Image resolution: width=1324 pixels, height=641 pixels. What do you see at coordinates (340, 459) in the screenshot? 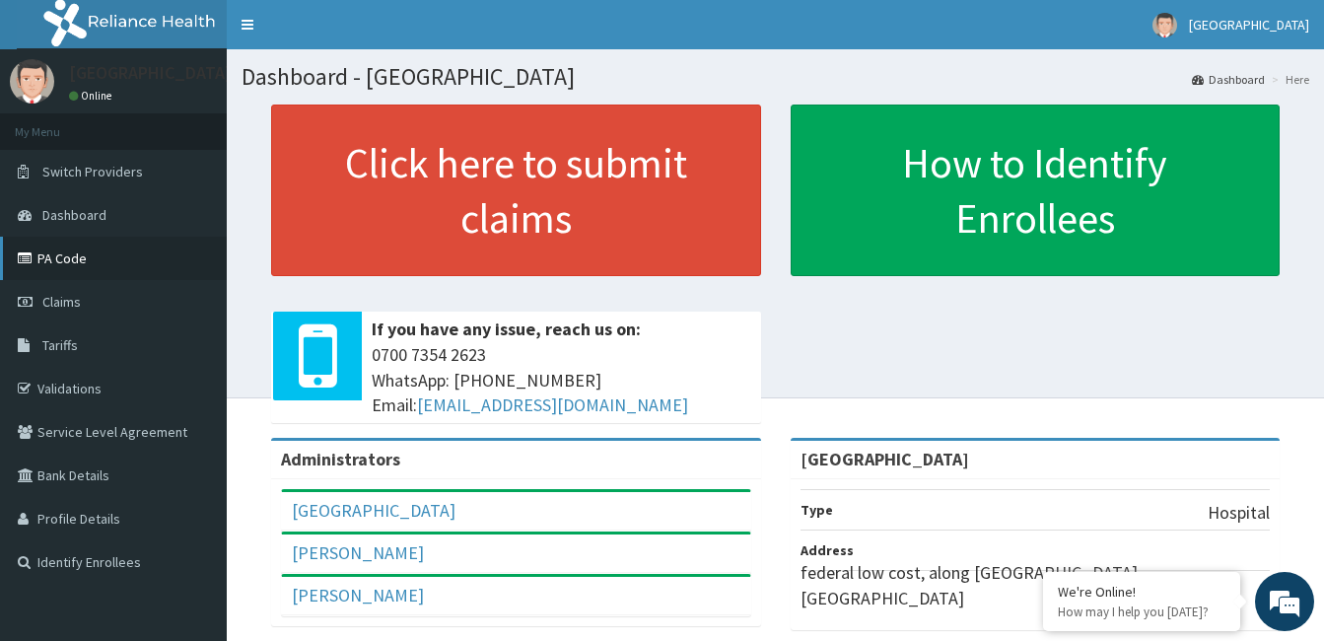
I see `b: Administrators` at bounding box center [340, 459].